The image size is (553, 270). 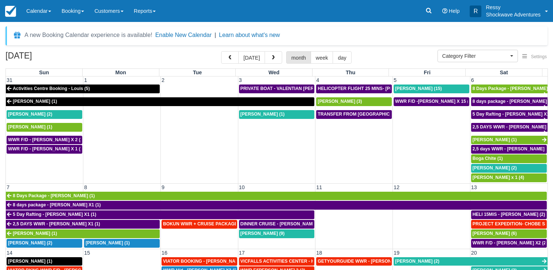 What do you see at coordinates (242, 252) in the screenshot?
I see `span: 17` at bounding box center [242, 252].